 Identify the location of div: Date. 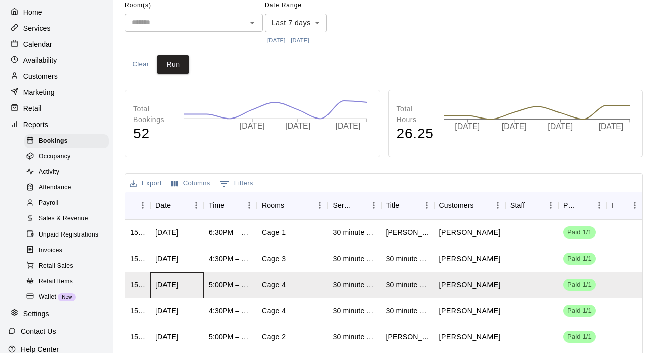
(177, 205).